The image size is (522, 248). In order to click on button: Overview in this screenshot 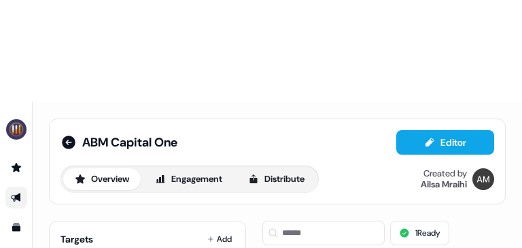, I will do `click(102, 179)`.